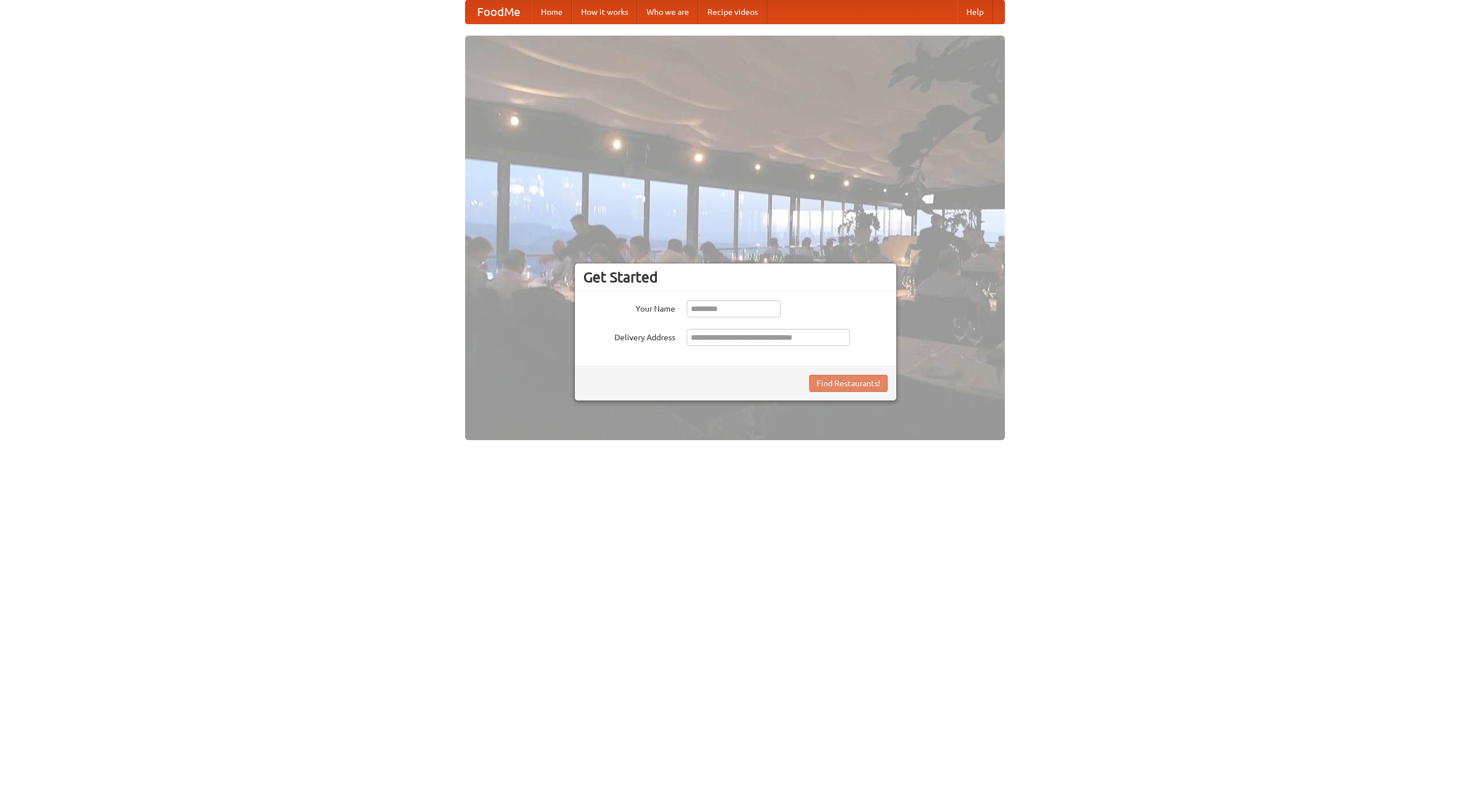  Describe the element at coordinates (498, 12) in the screenshot. I see `a: FoodMe` at that location.